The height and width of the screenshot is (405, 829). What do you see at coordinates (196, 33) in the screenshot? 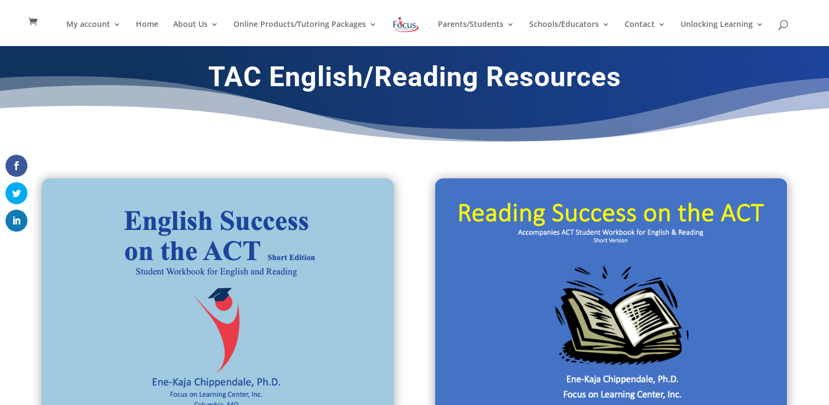
I see `a: About Us` at bounding box center [196, 33].